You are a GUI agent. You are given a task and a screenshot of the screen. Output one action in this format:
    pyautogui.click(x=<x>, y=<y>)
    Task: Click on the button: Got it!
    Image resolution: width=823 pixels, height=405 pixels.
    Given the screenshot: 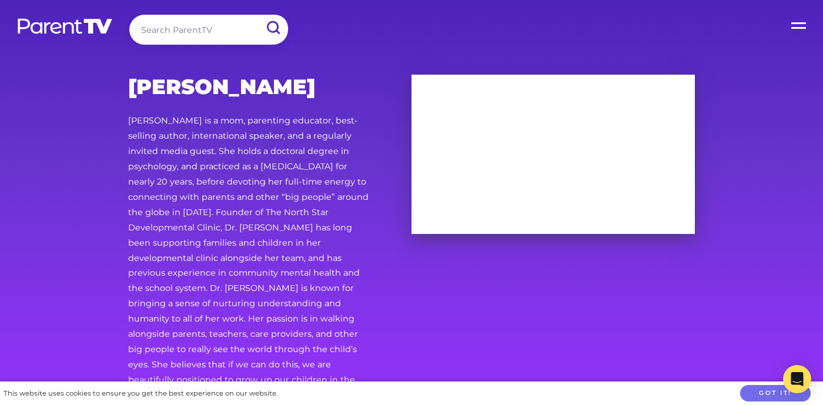 What is the action you would take?
    pyautogui.click(x=775, y=393)
    